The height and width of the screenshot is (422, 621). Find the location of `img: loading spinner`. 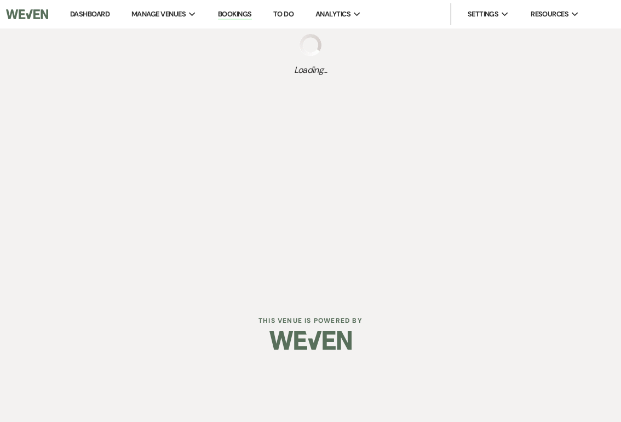

img: loading spinner is located at coordinates (310, 45).